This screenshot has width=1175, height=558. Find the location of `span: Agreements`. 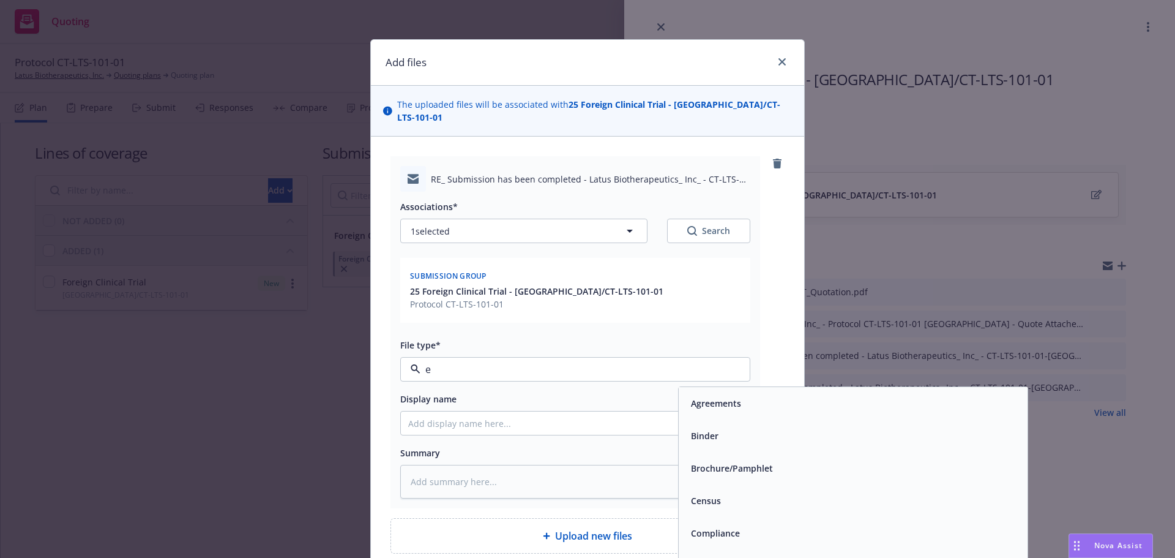

span: Agreements is located at coordinates (716, 403).